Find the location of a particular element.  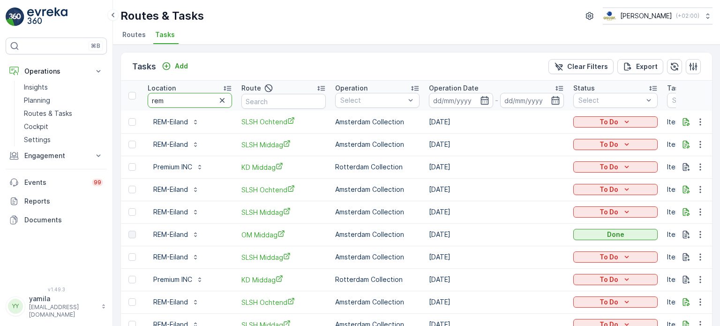

button: Add is located at coordinates (175, 66).